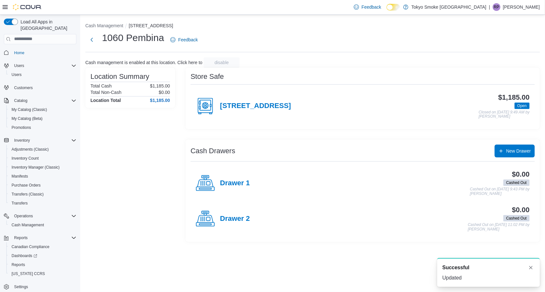  Describe the element at coordinates (184, 40) in the screenshot. I see `a: Feedback` at that location.